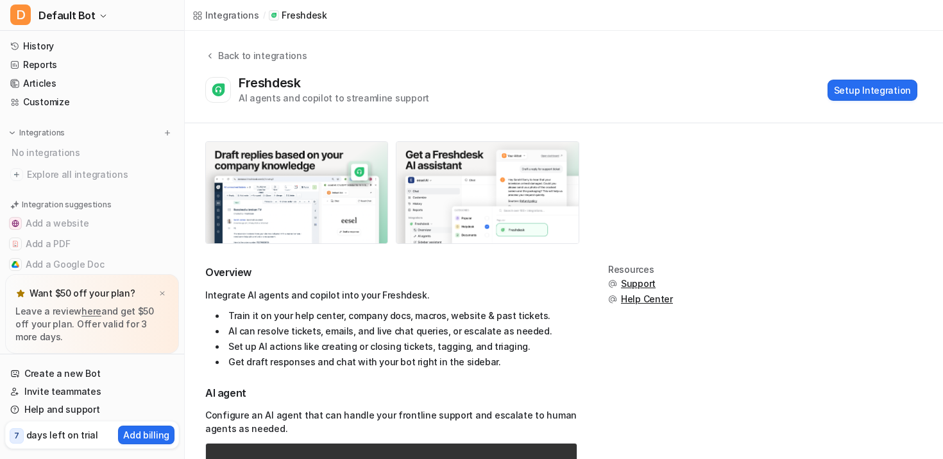 The width and height of the screenshot is (943, 459). Describe the element at coordinates (640, 299) in the screenshot. I see `button: Help Center` at that location.